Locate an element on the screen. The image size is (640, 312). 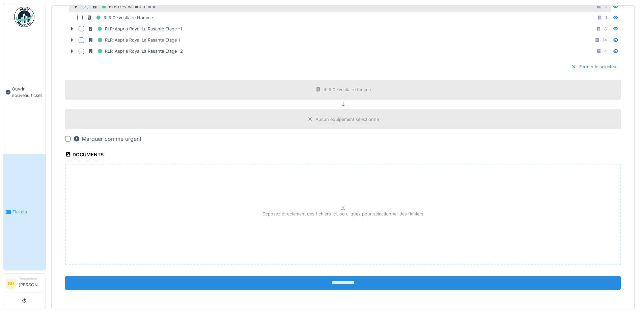
div: Marquer comme urgent is located at coordinates (107, 139).